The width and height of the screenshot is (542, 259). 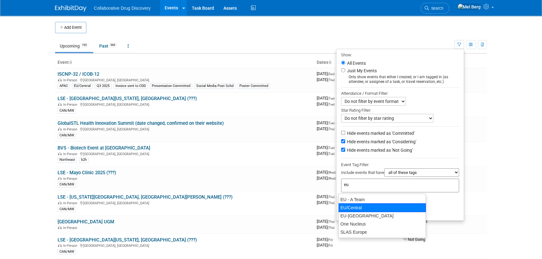 What do you see at coordinates (469, 7) in the screenshot?
I see `img: Mel Berg` at bounding box center [469, 7].